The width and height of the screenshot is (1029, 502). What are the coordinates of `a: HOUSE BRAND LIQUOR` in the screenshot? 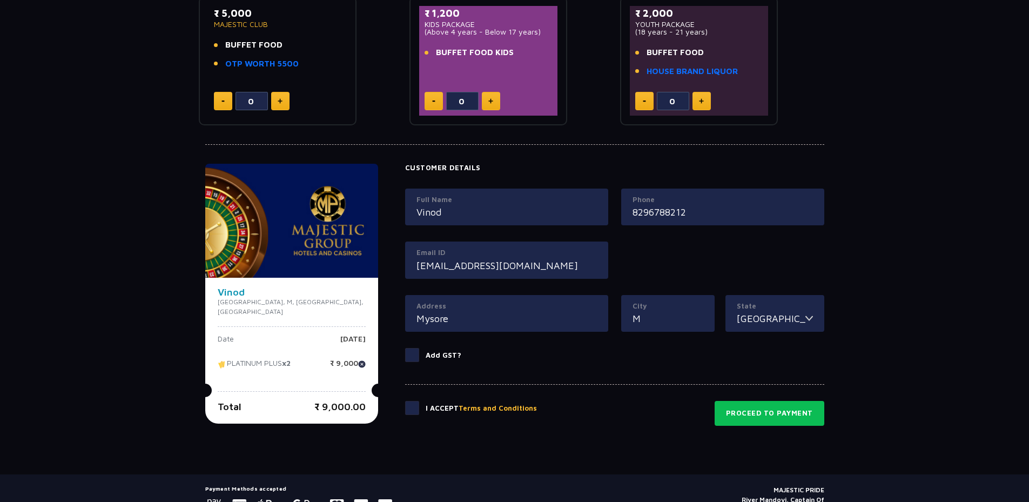 It's located at (692, 71).